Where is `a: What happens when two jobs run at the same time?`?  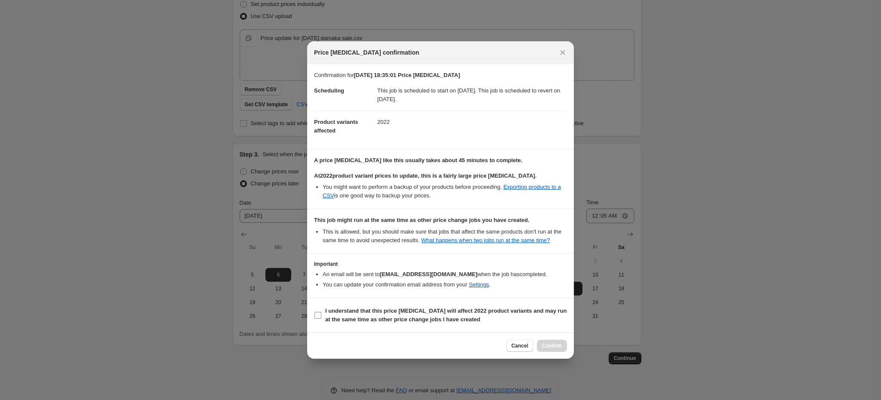 a: What happens when two jobs run at the same time? is located at coordinates (485, 240).